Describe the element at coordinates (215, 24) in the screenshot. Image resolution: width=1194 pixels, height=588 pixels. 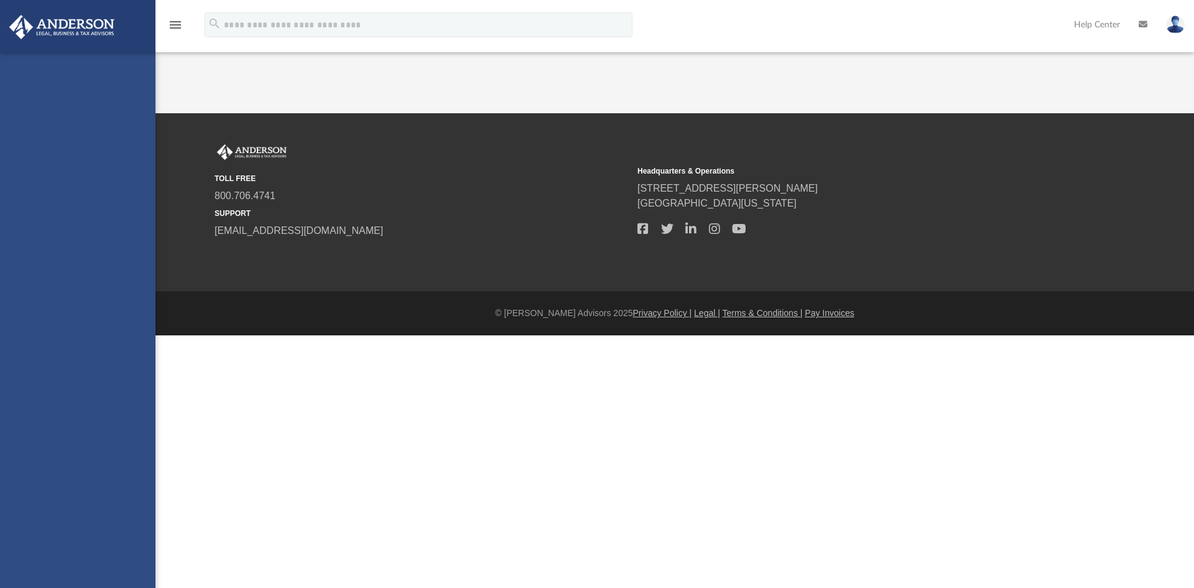
I see `i: search` at that location.